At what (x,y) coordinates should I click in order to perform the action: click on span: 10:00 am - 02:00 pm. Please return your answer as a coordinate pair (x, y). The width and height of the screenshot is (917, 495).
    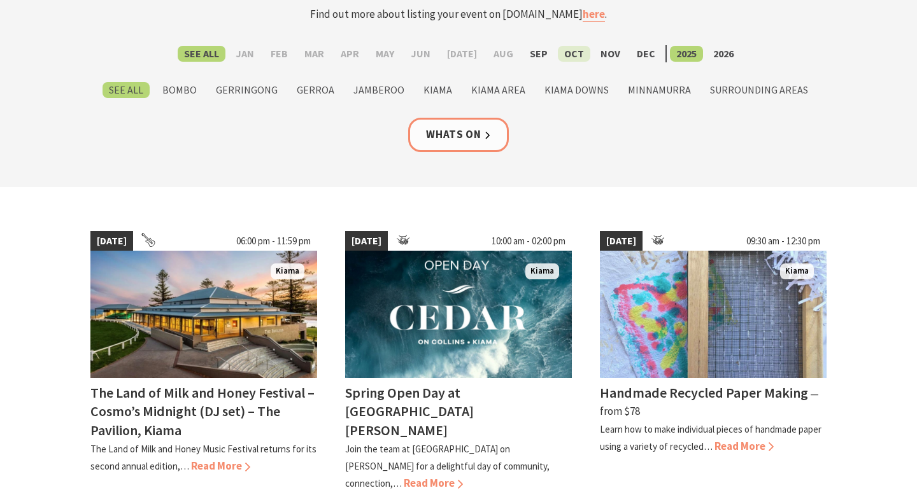
    Looking at the image, I should click on (529, 241).